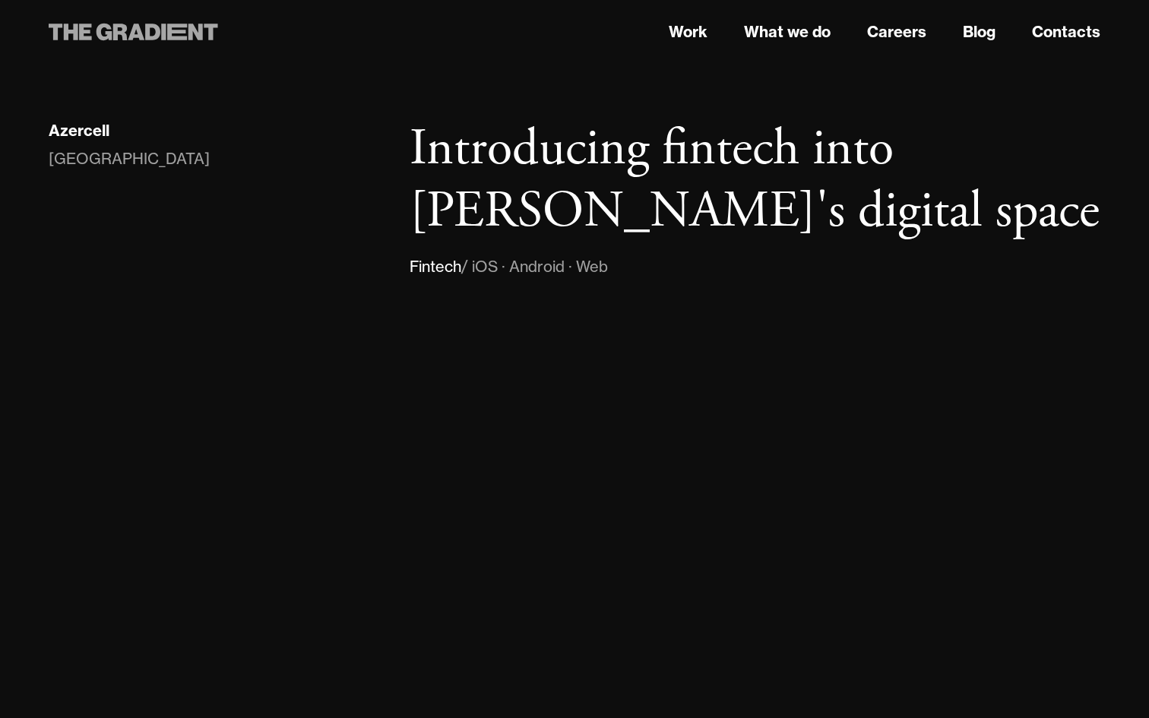 The height and width of the screenshot is (718, 1149). I want to click on a: What we do, so click(787, 32).